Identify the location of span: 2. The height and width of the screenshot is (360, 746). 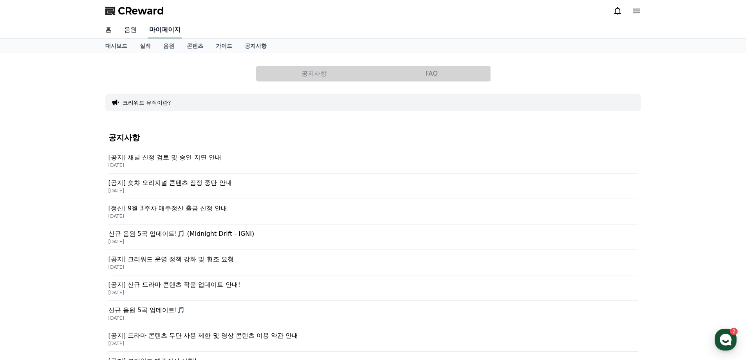
(81, 251).